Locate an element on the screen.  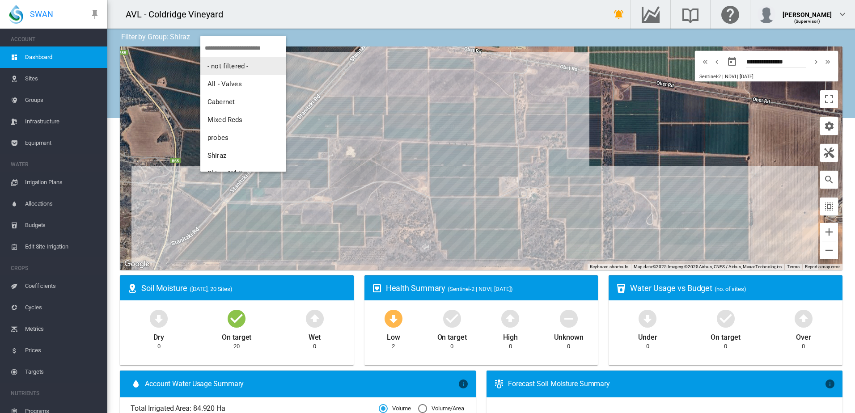
span: - not filtered - is located at coordinates (228, 66).